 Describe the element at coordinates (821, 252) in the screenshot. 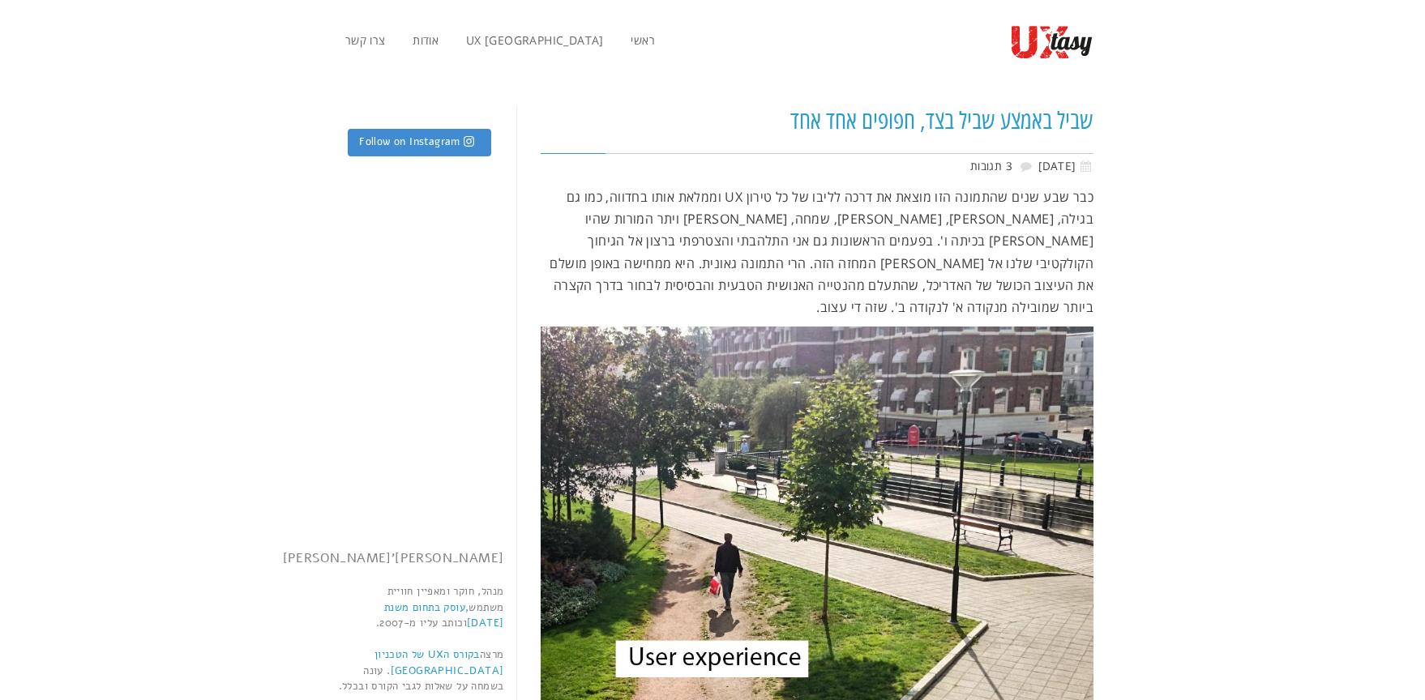

I see `span: כבר שבע שנים שהתמונה הזו מוצאת את דרכה לליבו של כל טירון UX וממלאת אותו בחדווה, כמו גם בגילה, [PE...` at that location.